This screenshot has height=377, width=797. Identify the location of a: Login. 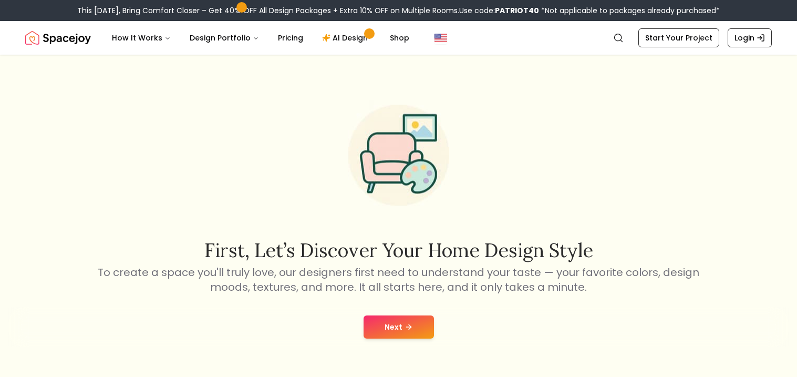
(749, 38).